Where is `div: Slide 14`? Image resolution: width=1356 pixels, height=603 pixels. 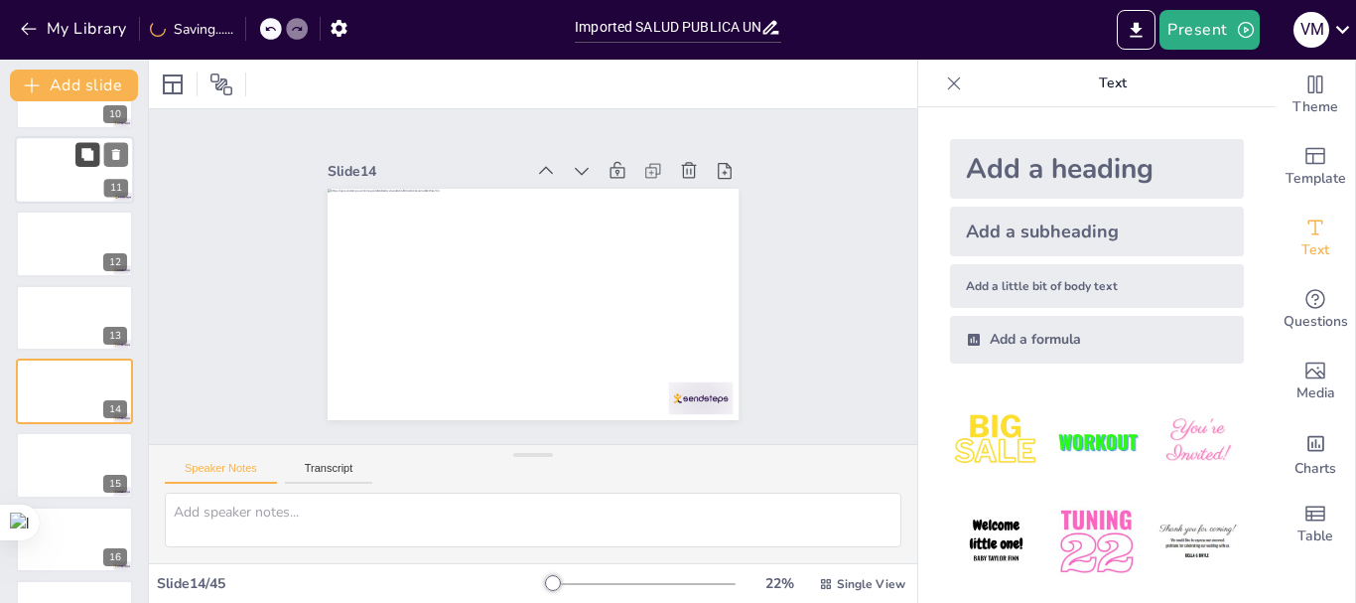 div: Slide 14 is located at coordinates (464, 142).